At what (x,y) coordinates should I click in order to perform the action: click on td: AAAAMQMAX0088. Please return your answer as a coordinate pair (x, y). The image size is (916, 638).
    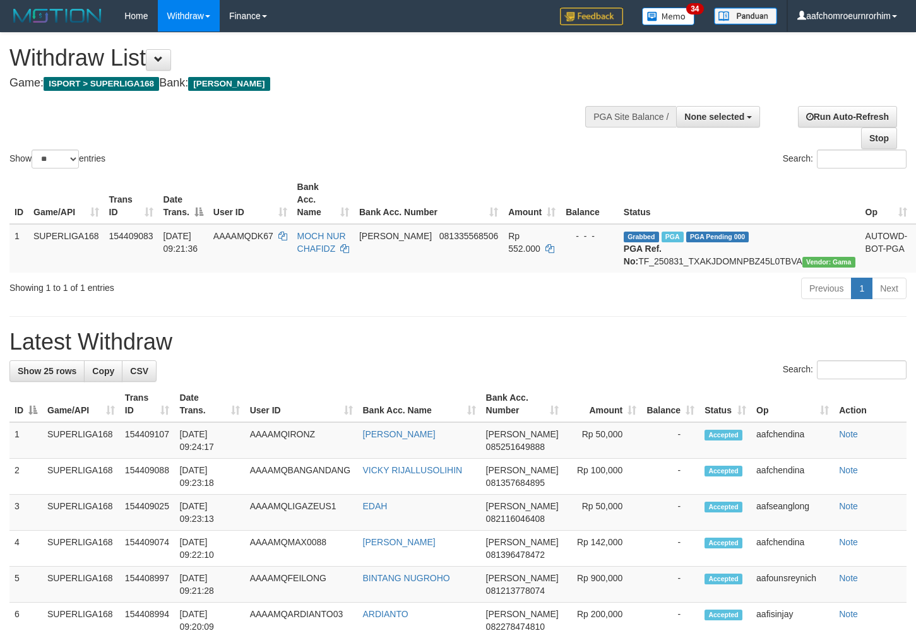
    Looking at the image, I should click on (301, 548).